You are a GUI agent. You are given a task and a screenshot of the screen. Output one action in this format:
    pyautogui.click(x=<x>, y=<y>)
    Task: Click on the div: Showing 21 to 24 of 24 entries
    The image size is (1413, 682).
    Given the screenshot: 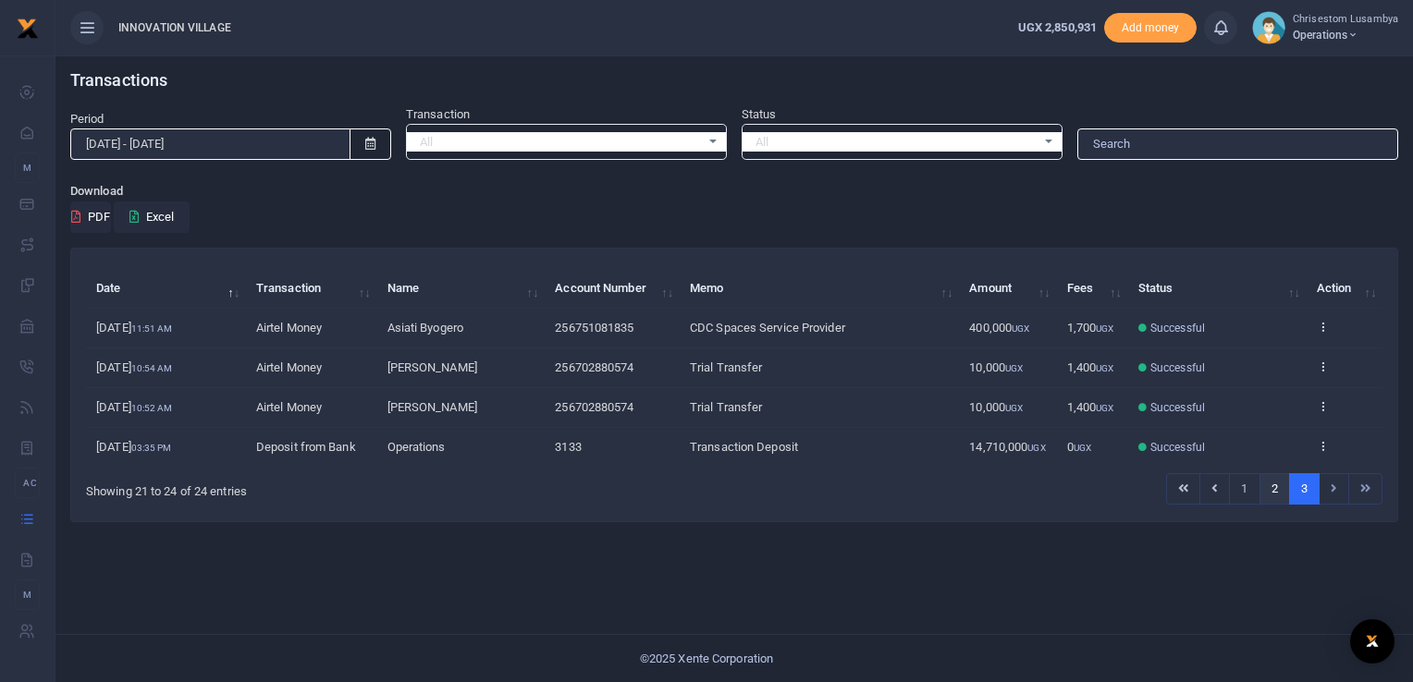 What is the action you would take?
    pyautogui.click(x=352, y=485)
    